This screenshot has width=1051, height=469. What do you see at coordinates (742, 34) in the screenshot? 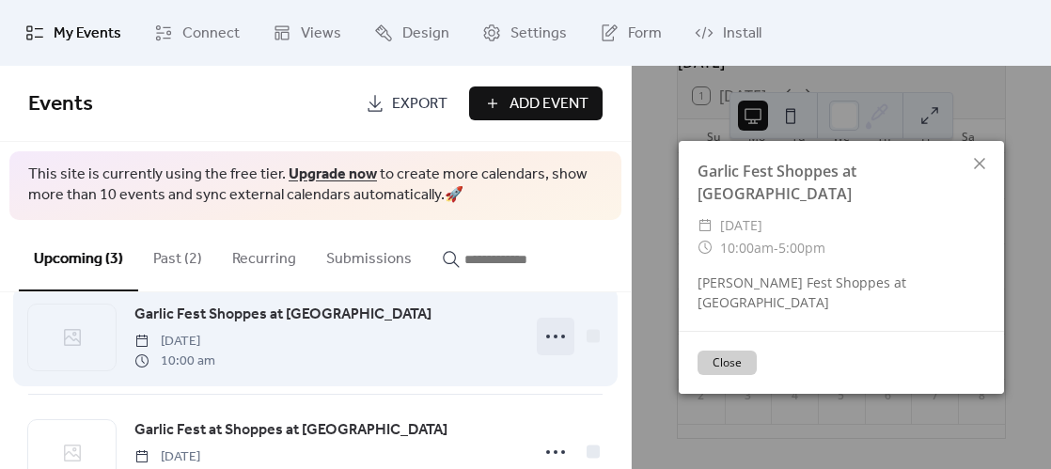
I see `span: Install` at bounding box center [742, 34].